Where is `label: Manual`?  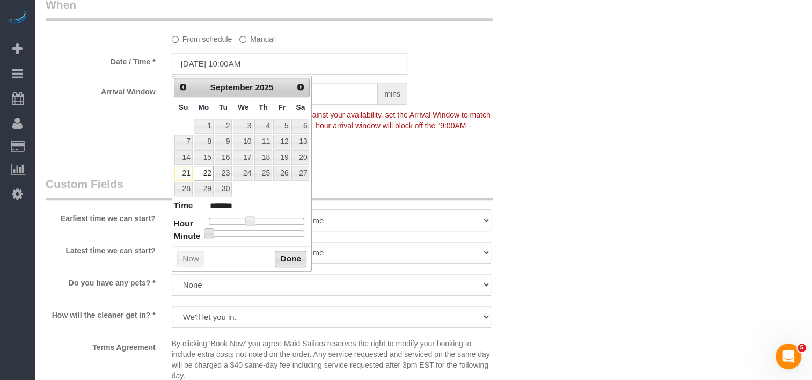 label: Manual is located at coordinates (257, 37).